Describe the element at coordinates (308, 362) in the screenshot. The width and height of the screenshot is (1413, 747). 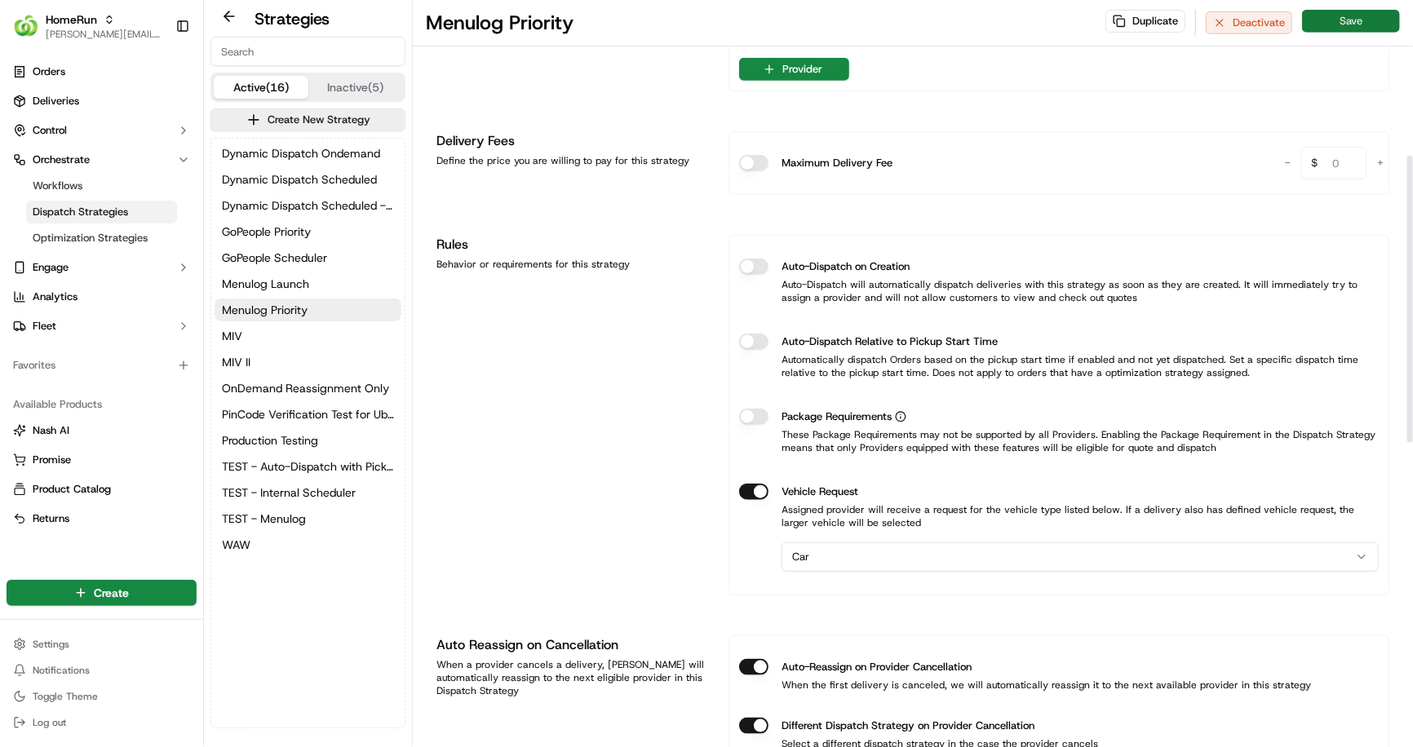
I see `button: MIV II` at that location.